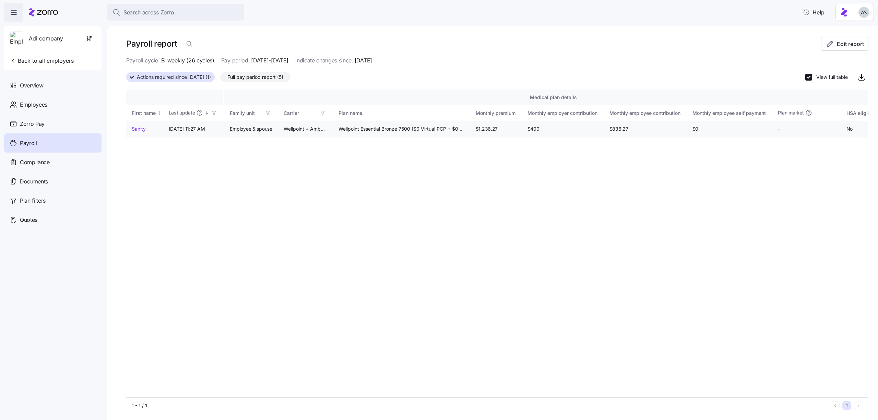 This screenshot has height=420, width=878. Describe the element at coordinates (147, 129) in the screenshot. I see `a: Sanity` at that location.